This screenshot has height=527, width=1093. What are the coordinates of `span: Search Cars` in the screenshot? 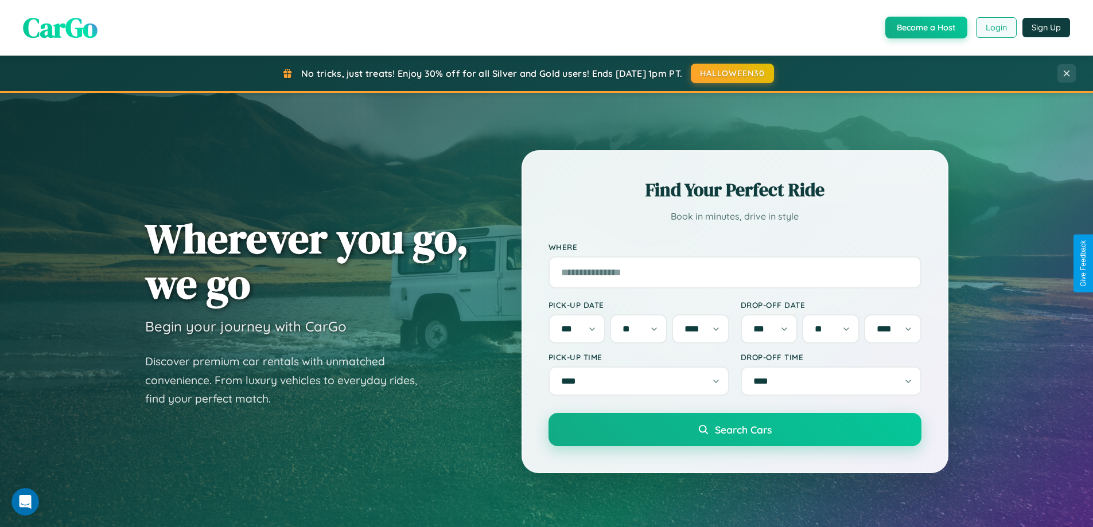 It's located at (743, 430).